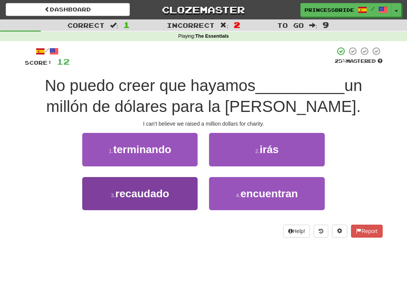 Image resolution: width=407 pixels, height=297 pixels. What do you see at coordinates (203, 10) in the screenshot?
I see `a: Clozemaster` at bounding box center [203, 10].